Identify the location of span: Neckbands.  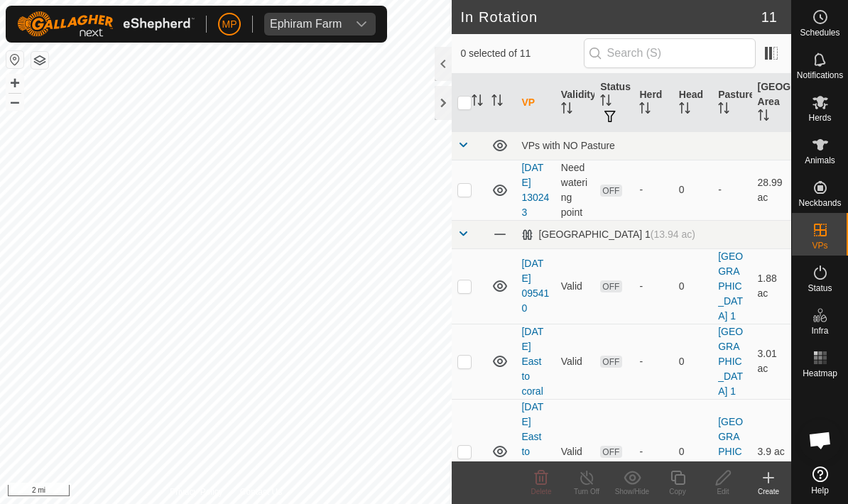
(819, 203).